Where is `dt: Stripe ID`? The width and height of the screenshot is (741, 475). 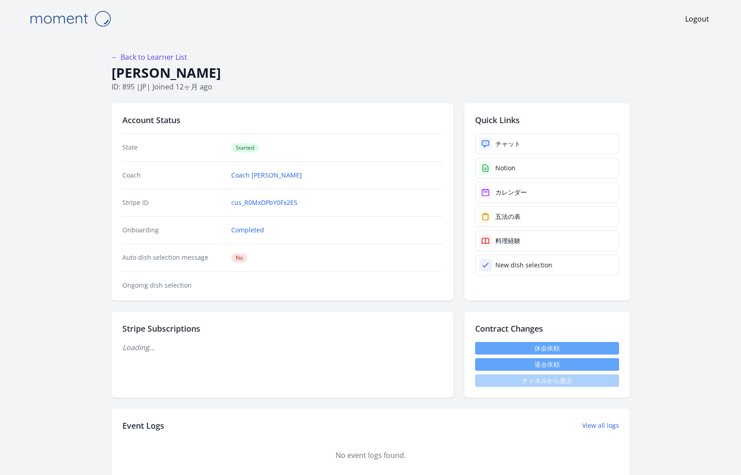 dt: Stripe ID is located at coordinates (173, 203).